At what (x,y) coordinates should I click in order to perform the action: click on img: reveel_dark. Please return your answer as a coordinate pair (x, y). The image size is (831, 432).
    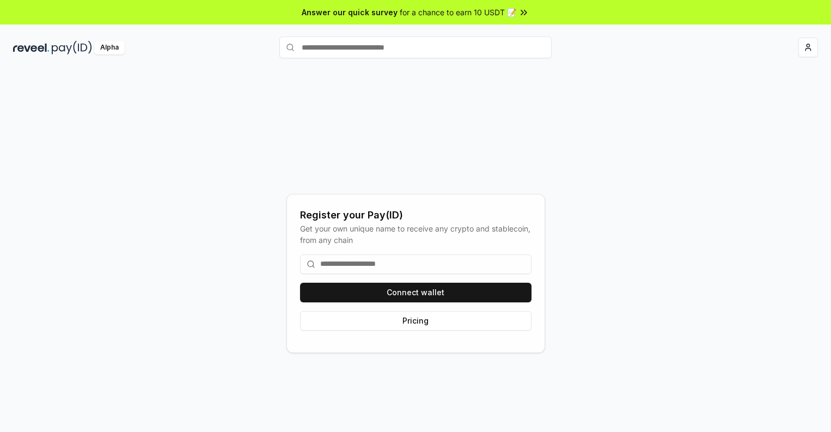
    Looking at the image, I should click on (31, 47).